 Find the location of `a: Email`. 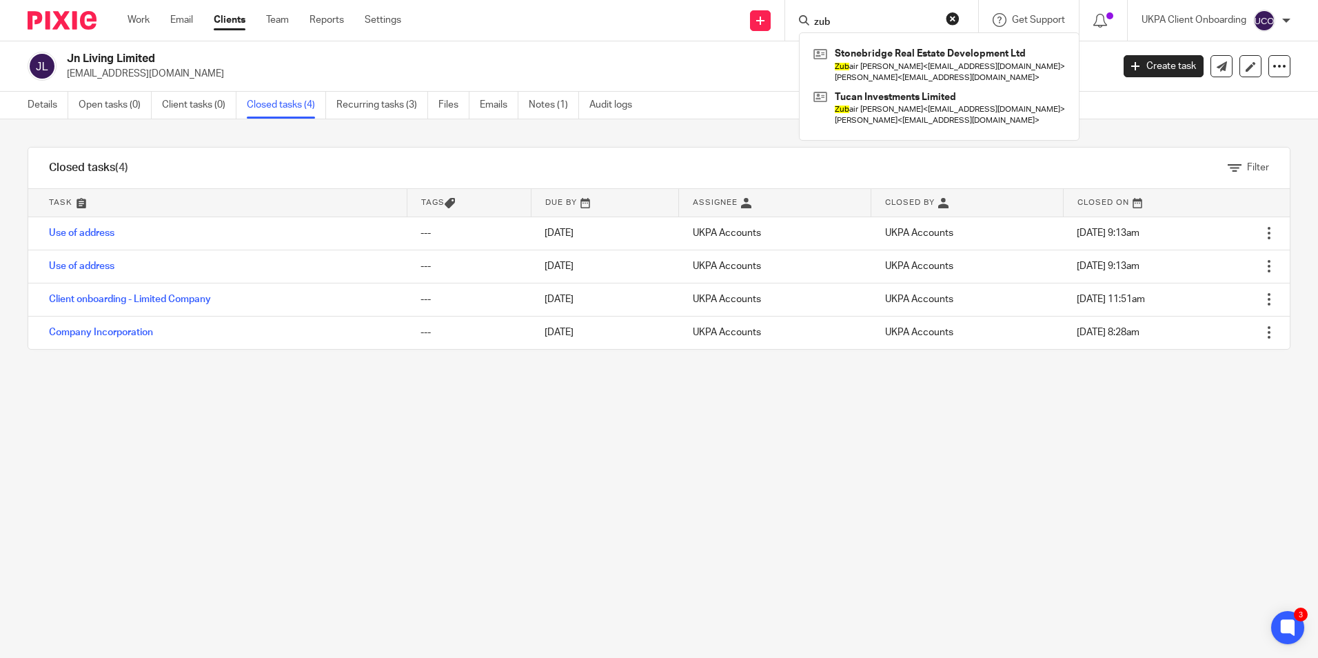

a: Email is located at coordinates (181, 20).